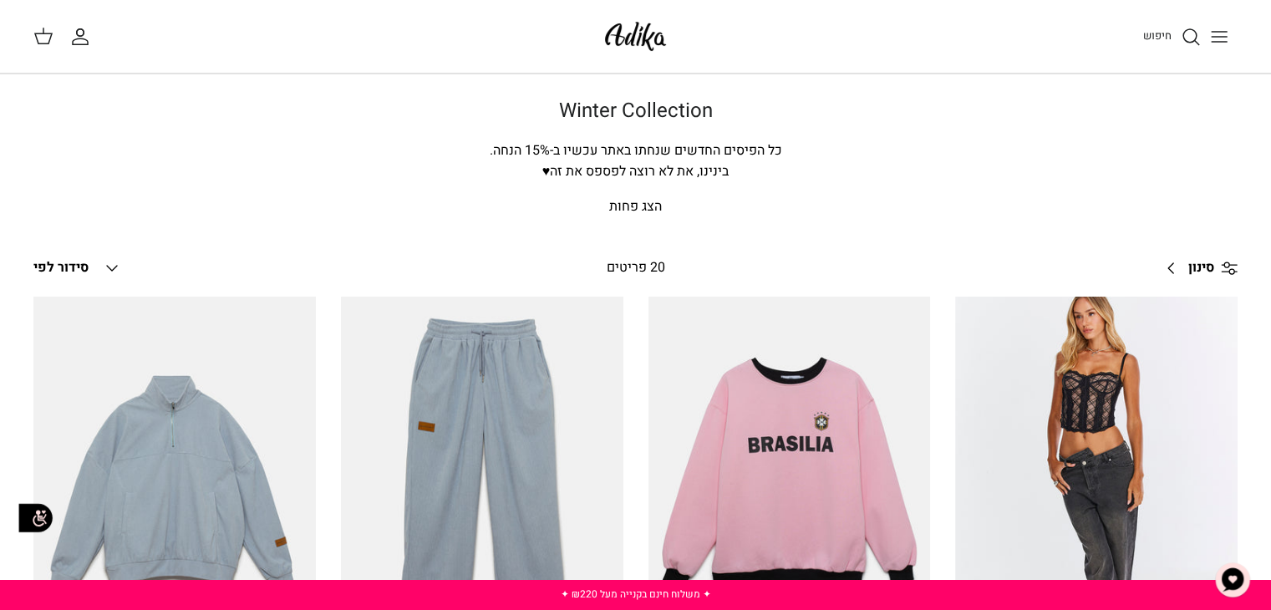 This screenshot has width=1271, height=610. What do you see at coordinates (635, 594) in the screenshot?
I see `a: ✦ משלוח חינם בקנייה מעל ₪220 ✦` at bounding box center [635, 594].